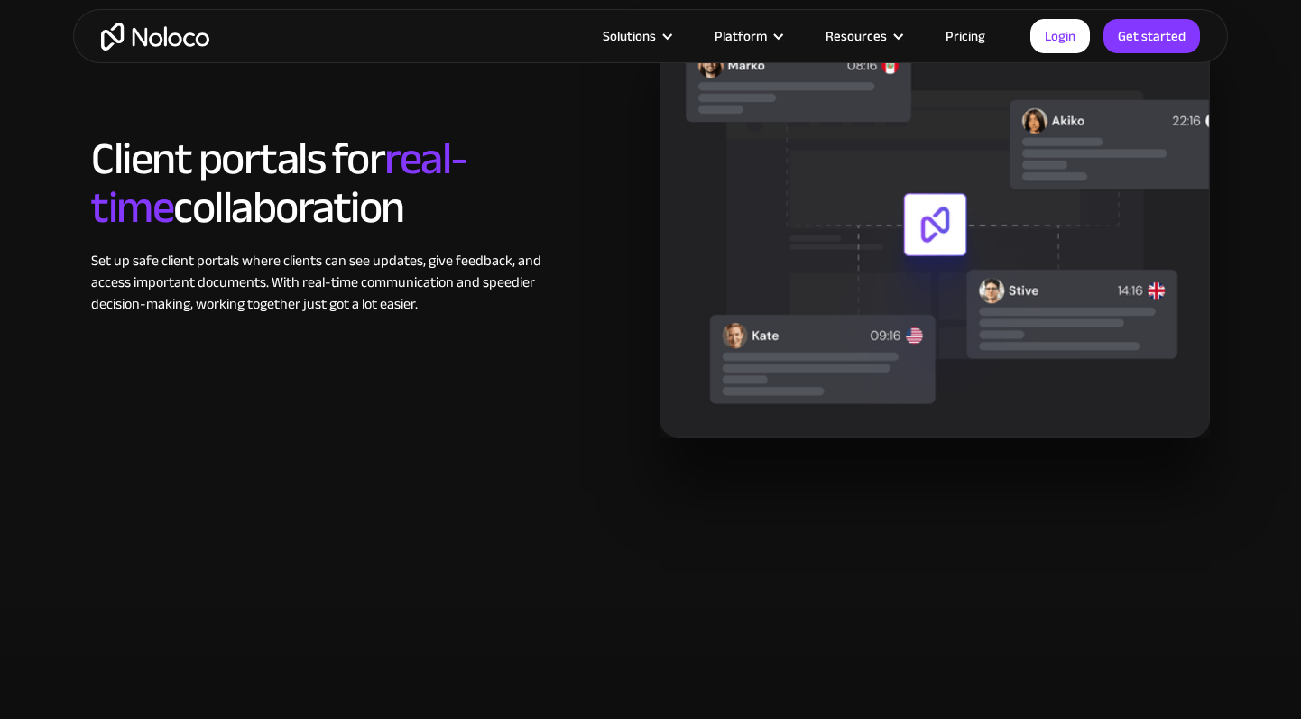 This screenshot has height=719, width=1301. Describe the element at coordinates (155, 36) in the screenshot. I see `a: home` at that location.